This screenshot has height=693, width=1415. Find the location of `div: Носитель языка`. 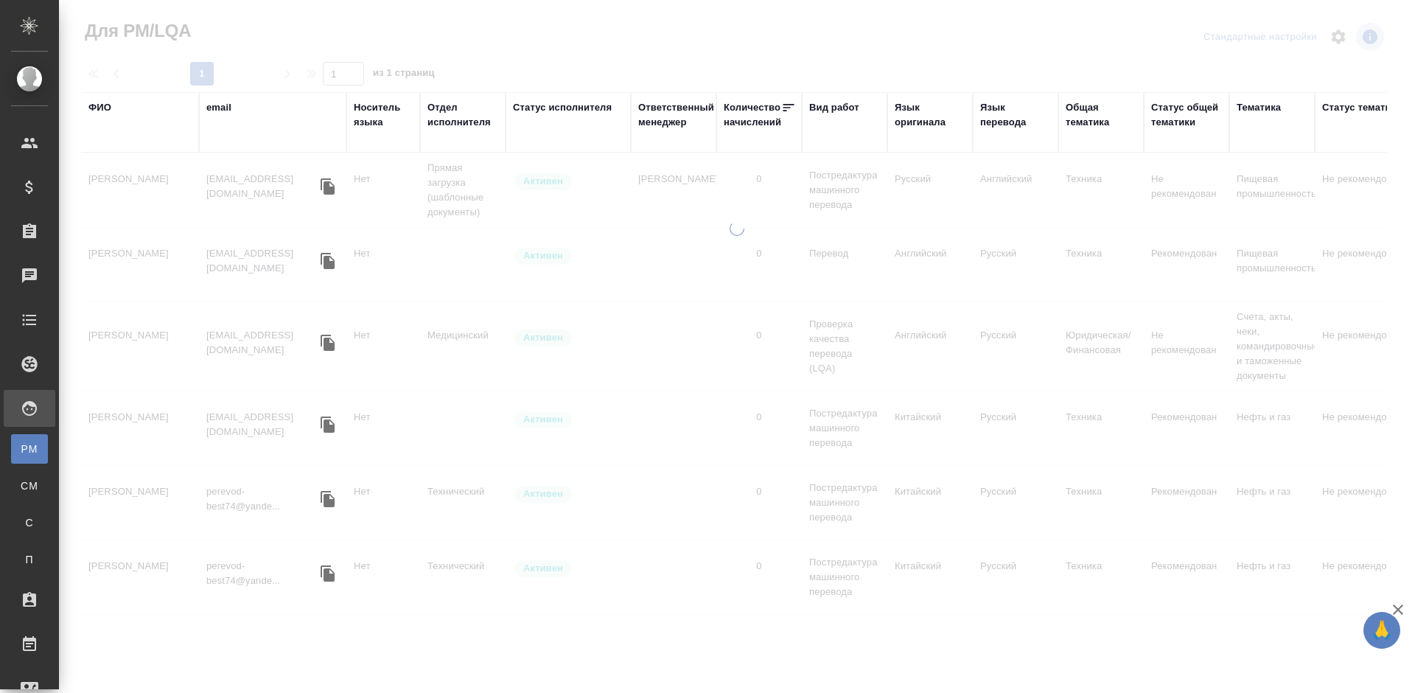

div: Носитель языка is located at coordinates (383, 115).